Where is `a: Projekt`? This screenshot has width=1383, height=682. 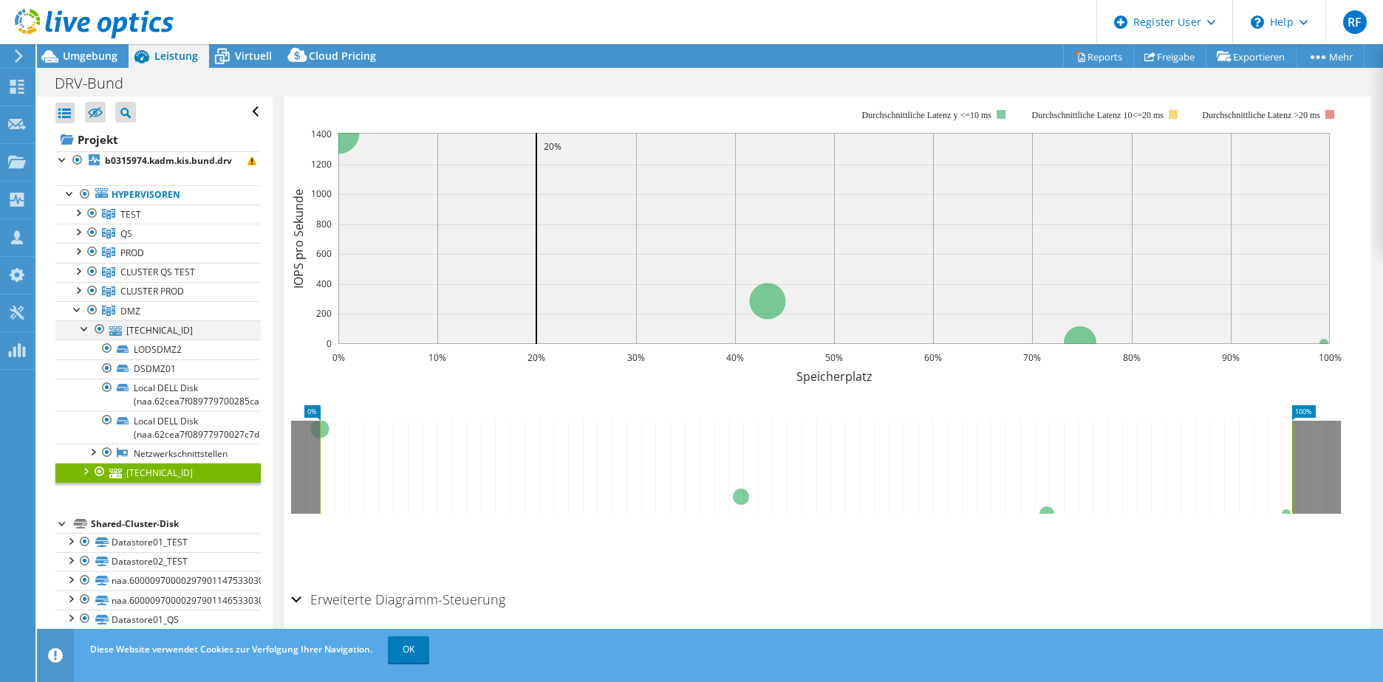 a: Projekt is located at coordinates (158, 140).